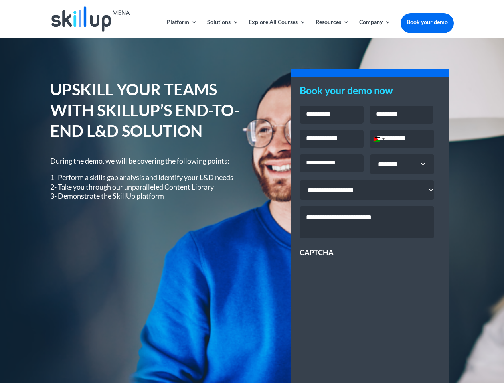  I want to click on a: Resources, so click(332, 28).